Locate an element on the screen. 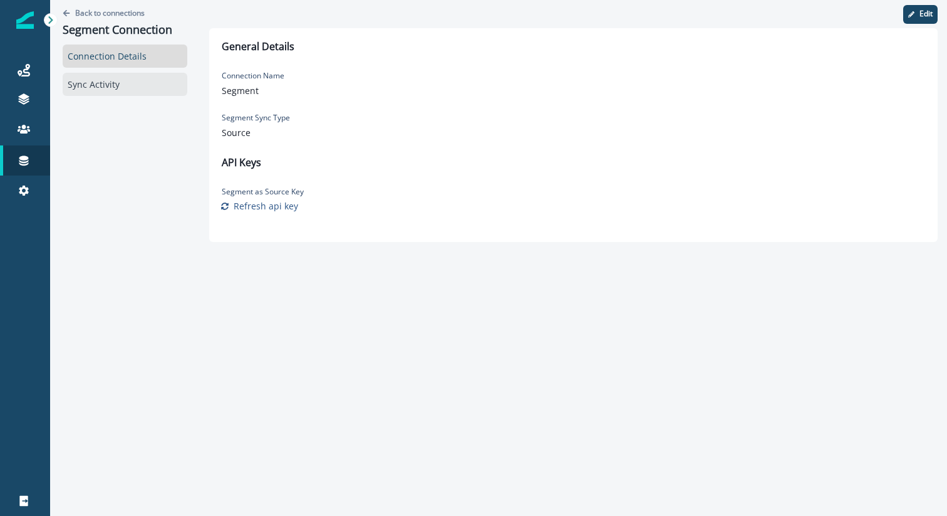 This screenshot has width=947, height=516. button: Refresh api key is located at coordinates (259, 206).